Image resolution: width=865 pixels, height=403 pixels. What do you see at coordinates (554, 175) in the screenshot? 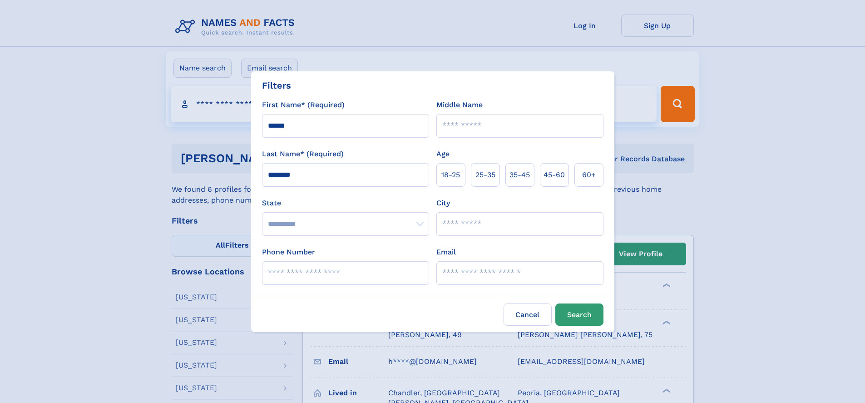
I see `span: 45‑60` at bounding box center [554, 175].